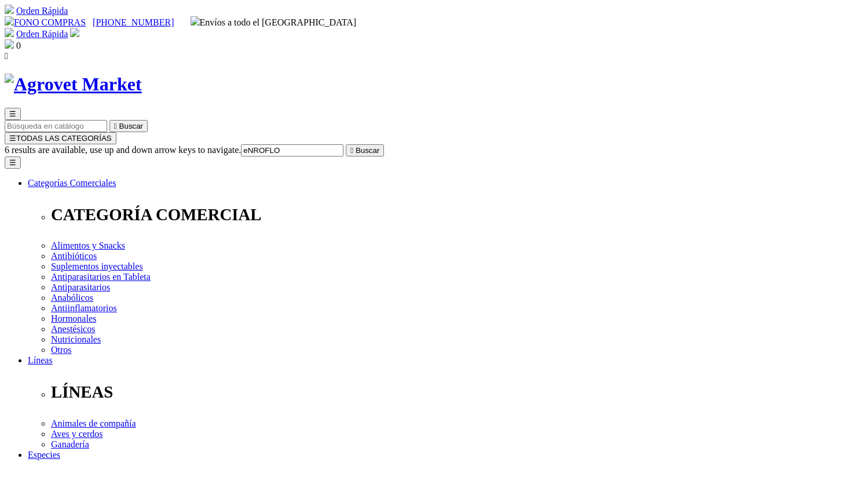  I want to click on p: LÍNEAS, so click(456, 391).